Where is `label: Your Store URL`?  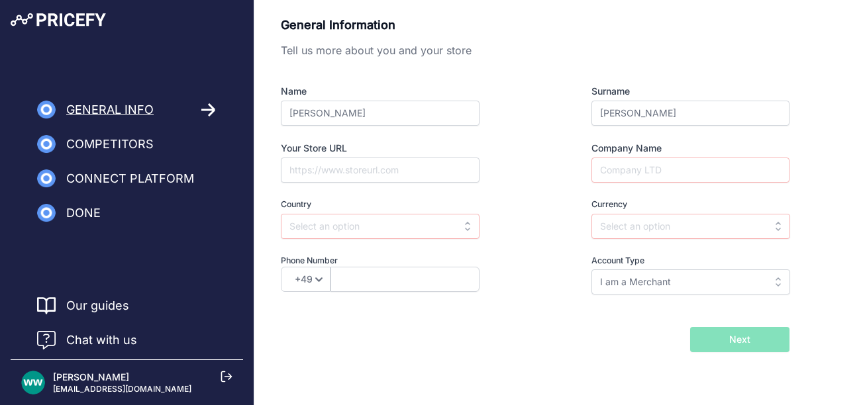 label: Your Store URL is located at coordinates (404, 148).